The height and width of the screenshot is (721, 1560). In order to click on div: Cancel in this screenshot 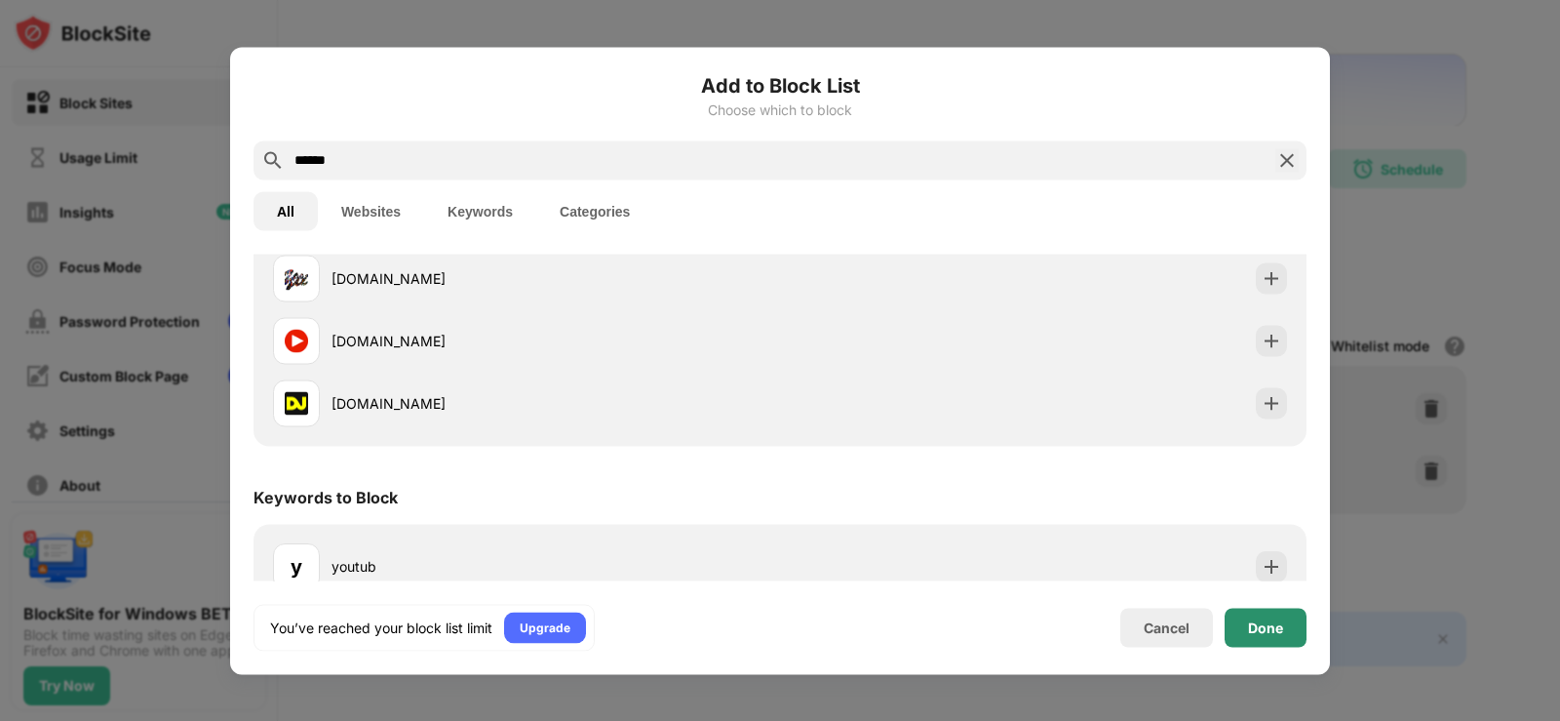, I will do `click(1166, 627)`.